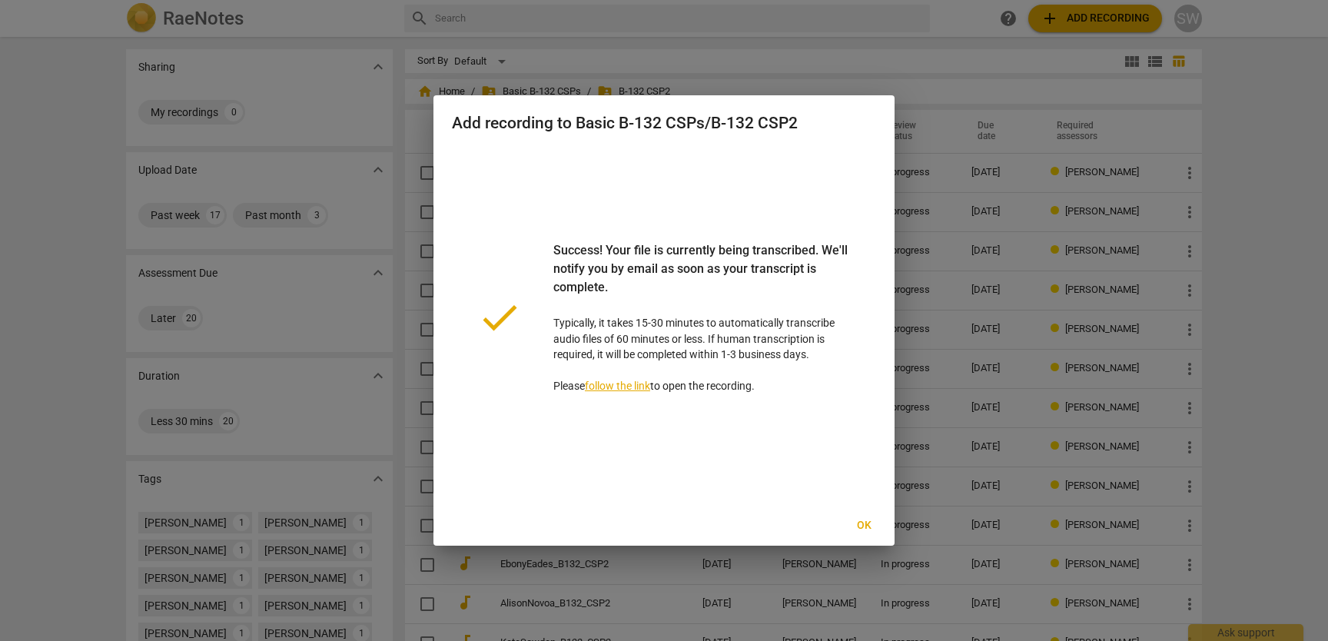  What do you see at coordinates (864, 526) in the screenshot?
I see `span: Ok` at bounding box center [864, 526].